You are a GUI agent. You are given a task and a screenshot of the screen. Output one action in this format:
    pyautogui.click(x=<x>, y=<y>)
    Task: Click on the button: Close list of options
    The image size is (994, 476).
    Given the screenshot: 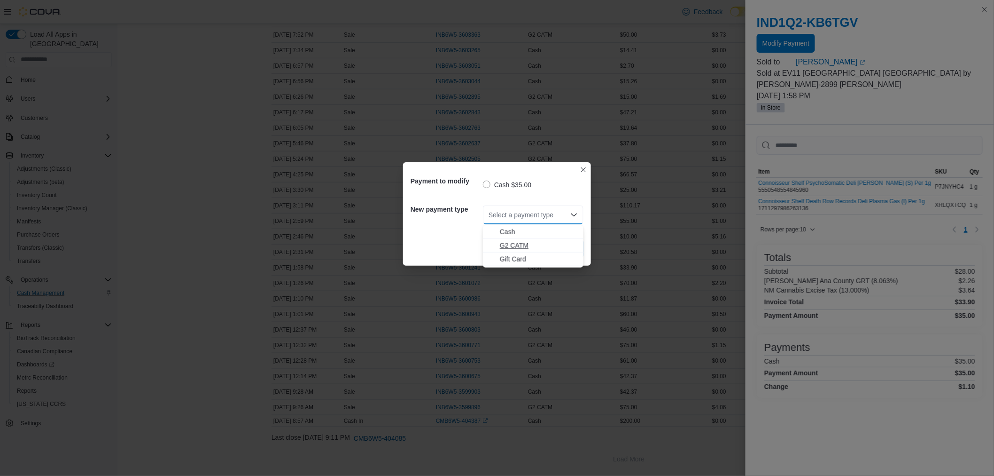 What is the action you would take?
    pyautogui.click(x=574, y=215)
    